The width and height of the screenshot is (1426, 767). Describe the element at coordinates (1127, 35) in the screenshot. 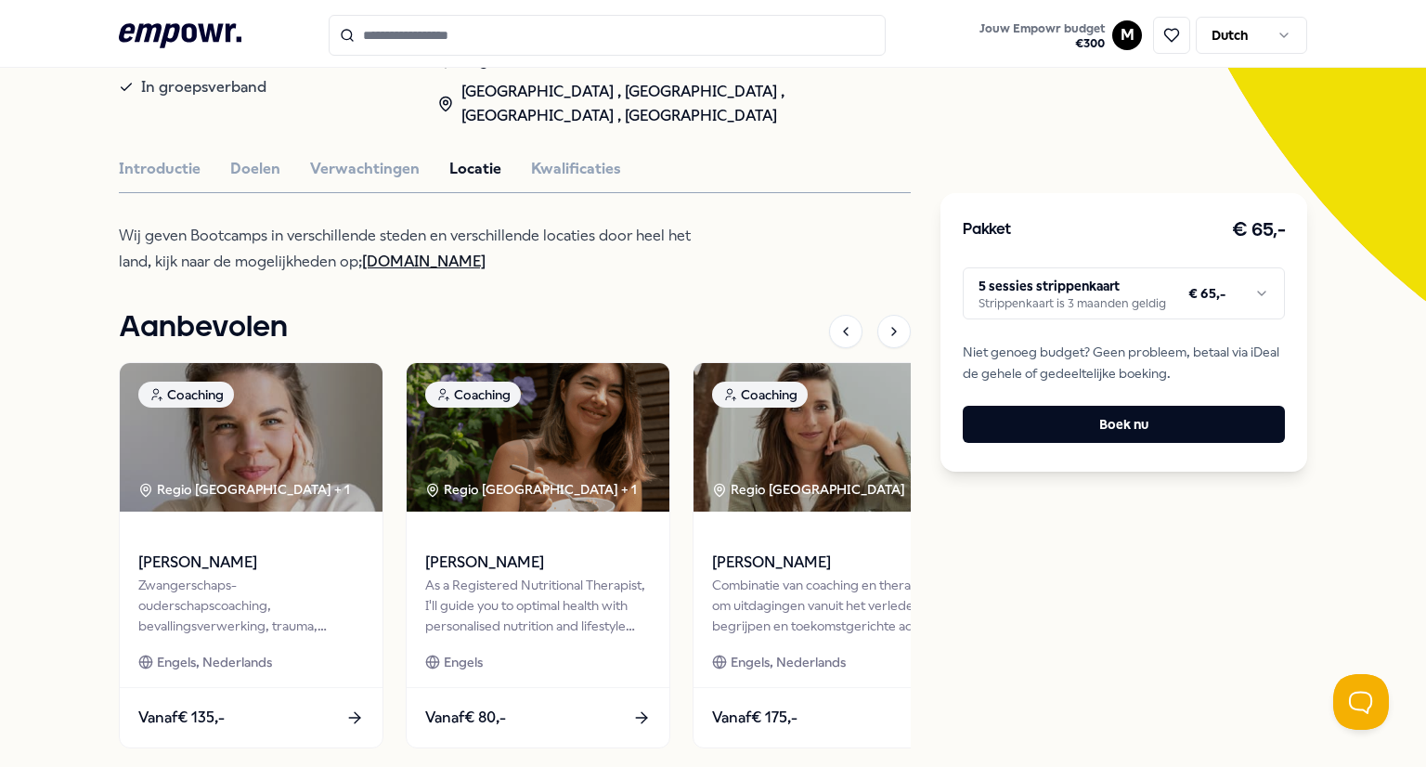

I see `button: M` at that location.